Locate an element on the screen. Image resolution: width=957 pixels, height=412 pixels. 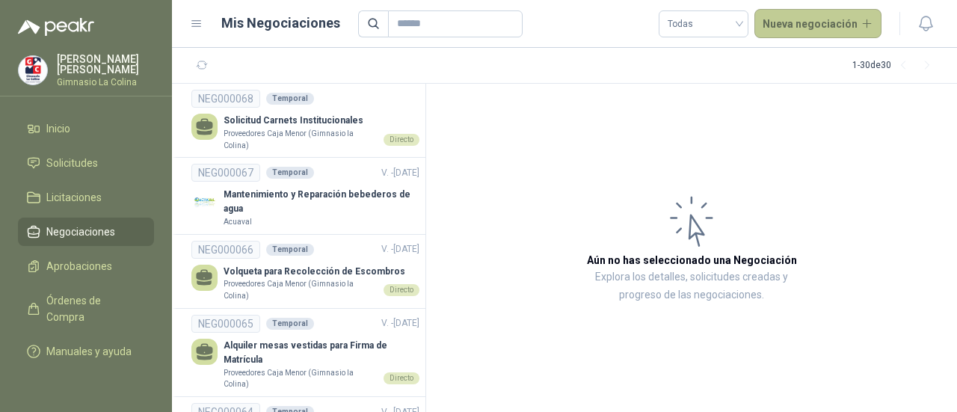
a: Nueva negociación is located at coordinates (818, 24).